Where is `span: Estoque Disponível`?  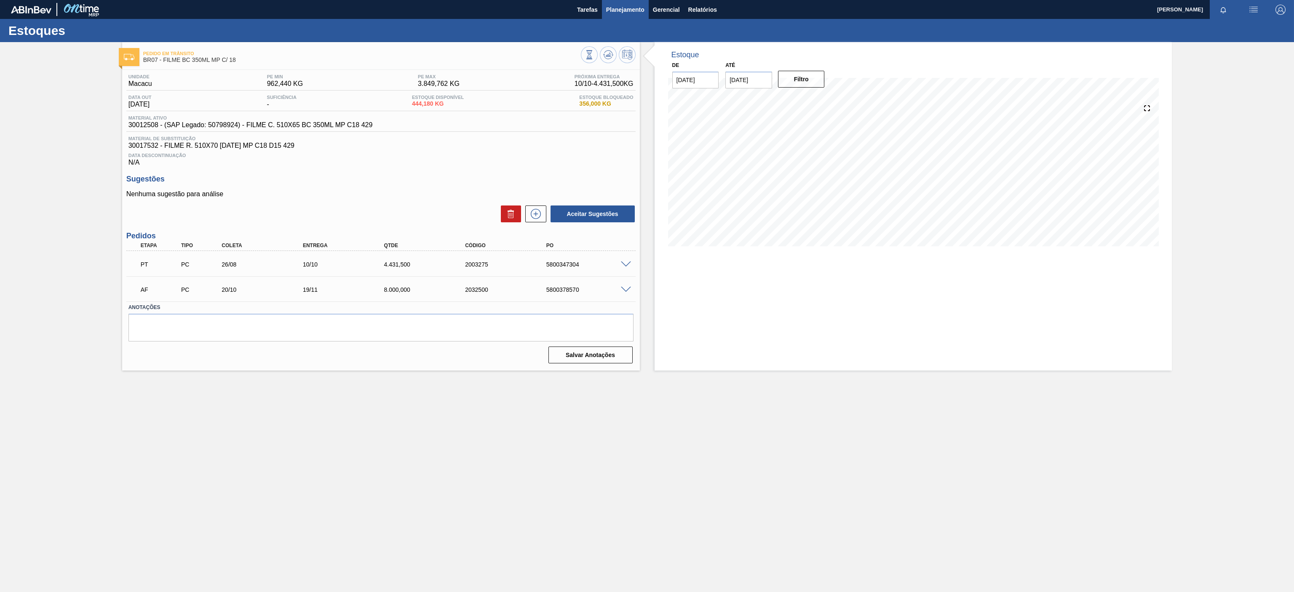 span: Estoque Disponível is located at coordinates (438, 97).